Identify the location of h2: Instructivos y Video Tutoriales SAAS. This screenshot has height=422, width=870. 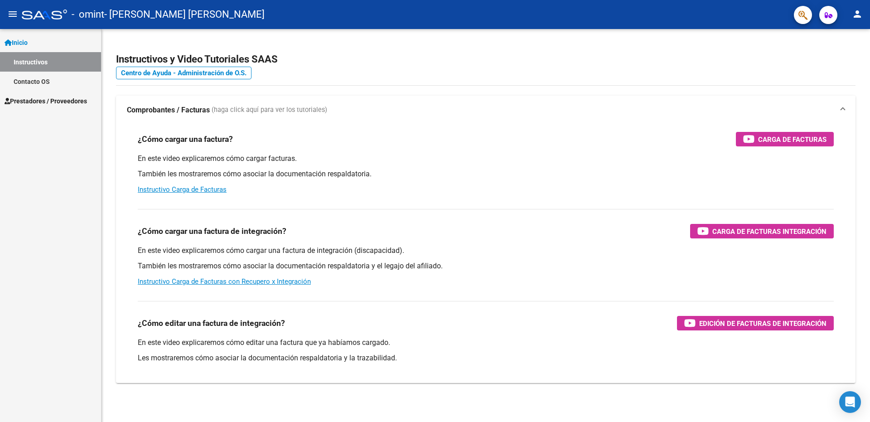
(486, 59).